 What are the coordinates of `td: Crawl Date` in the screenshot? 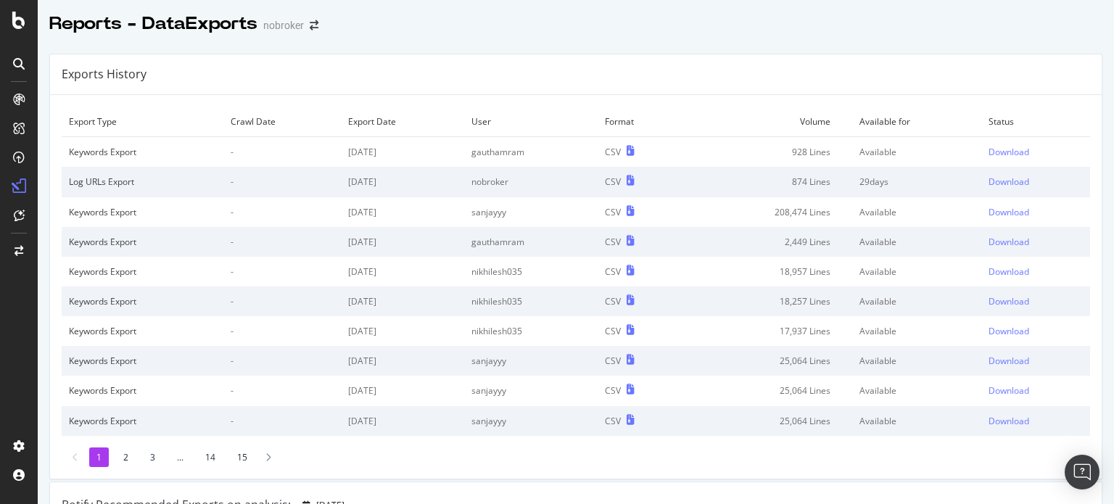 It's located at (282, 122).